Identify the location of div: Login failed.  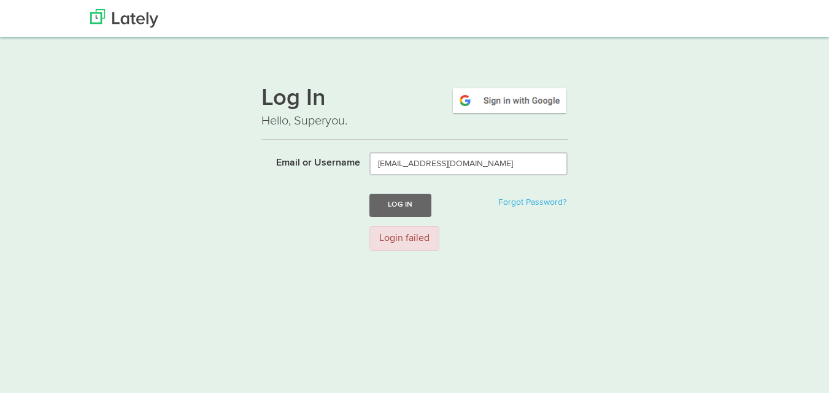
(404, 239).